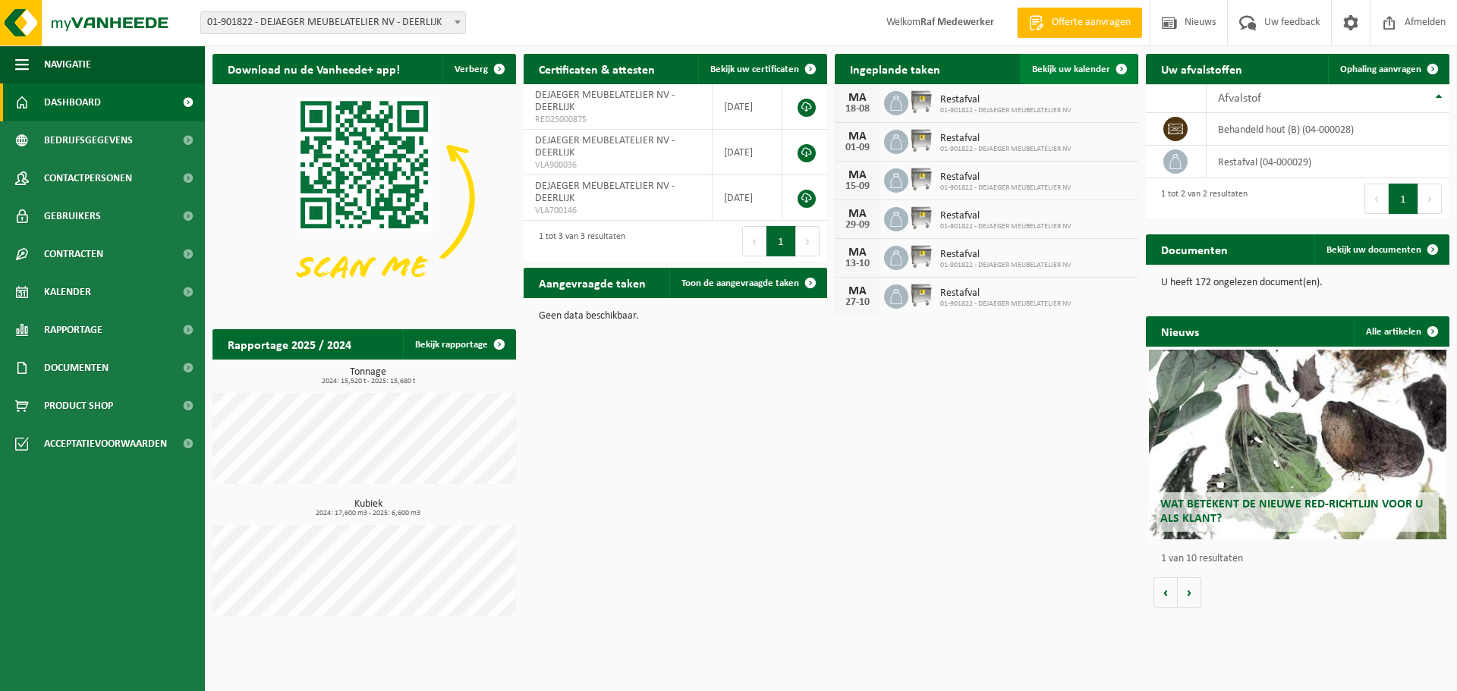 The image size is (1457, 691). What do you see at coordinates (471, 69) in the screenshot?
I see `span: Verberg` at bounding box center [471, 69].